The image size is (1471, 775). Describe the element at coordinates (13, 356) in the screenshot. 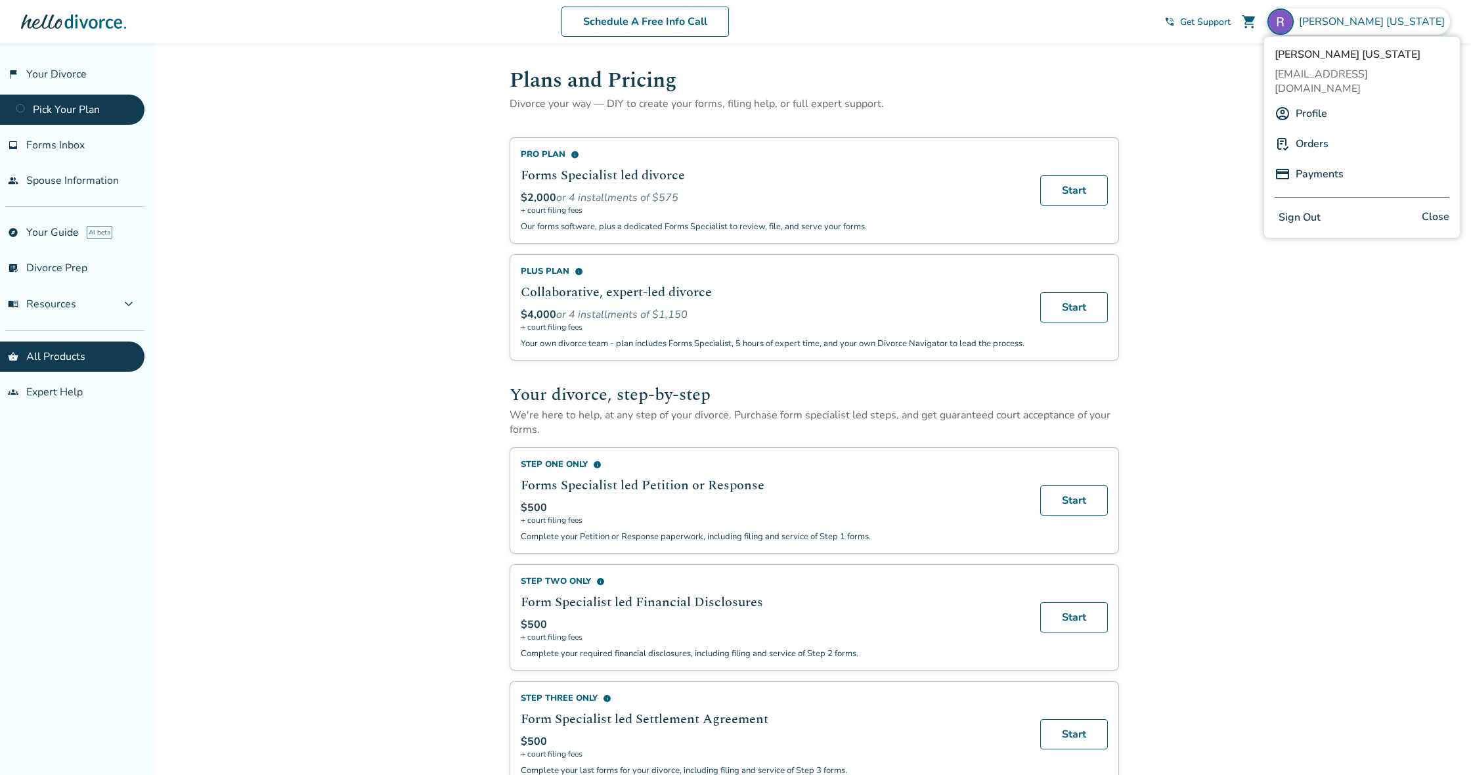

I see `span: shopping_basket` at that location.